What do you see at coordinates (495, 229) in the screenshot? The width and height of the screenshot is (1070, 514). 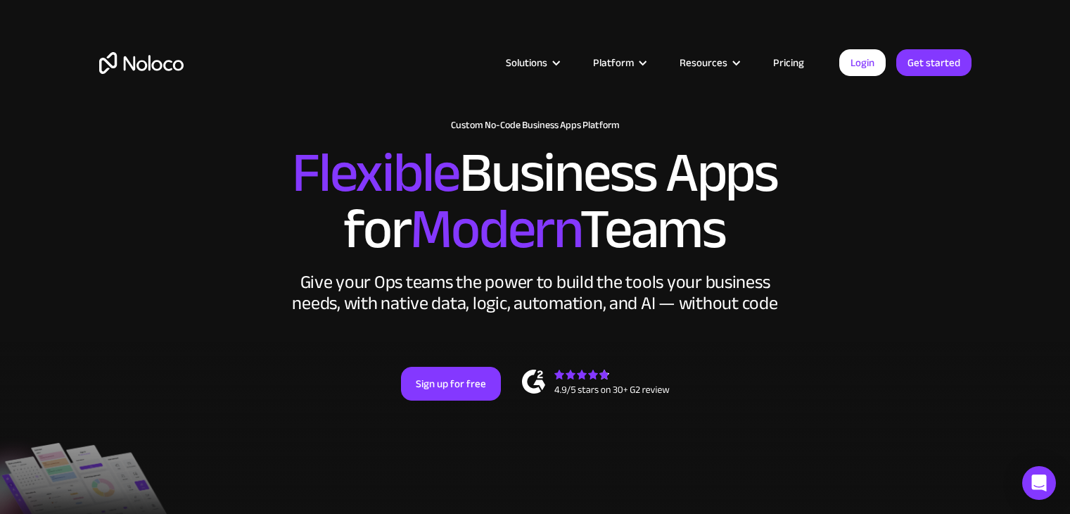 I see `span: Modern` at bounding box center [495, 229].